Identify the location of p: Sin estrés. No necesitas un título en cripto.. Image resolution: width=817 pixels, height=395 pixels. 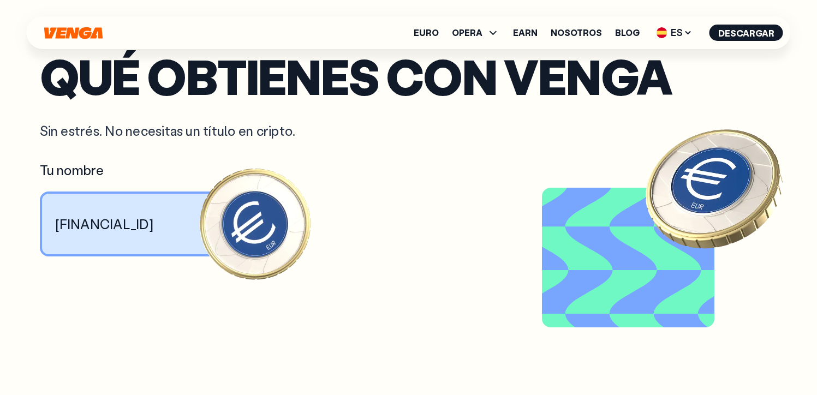
(168, 130).